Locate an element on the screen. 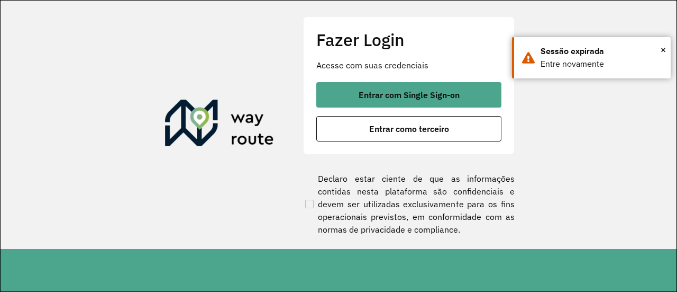  img: Roteirizador AmbevTech is located at coordinates (220, 125).